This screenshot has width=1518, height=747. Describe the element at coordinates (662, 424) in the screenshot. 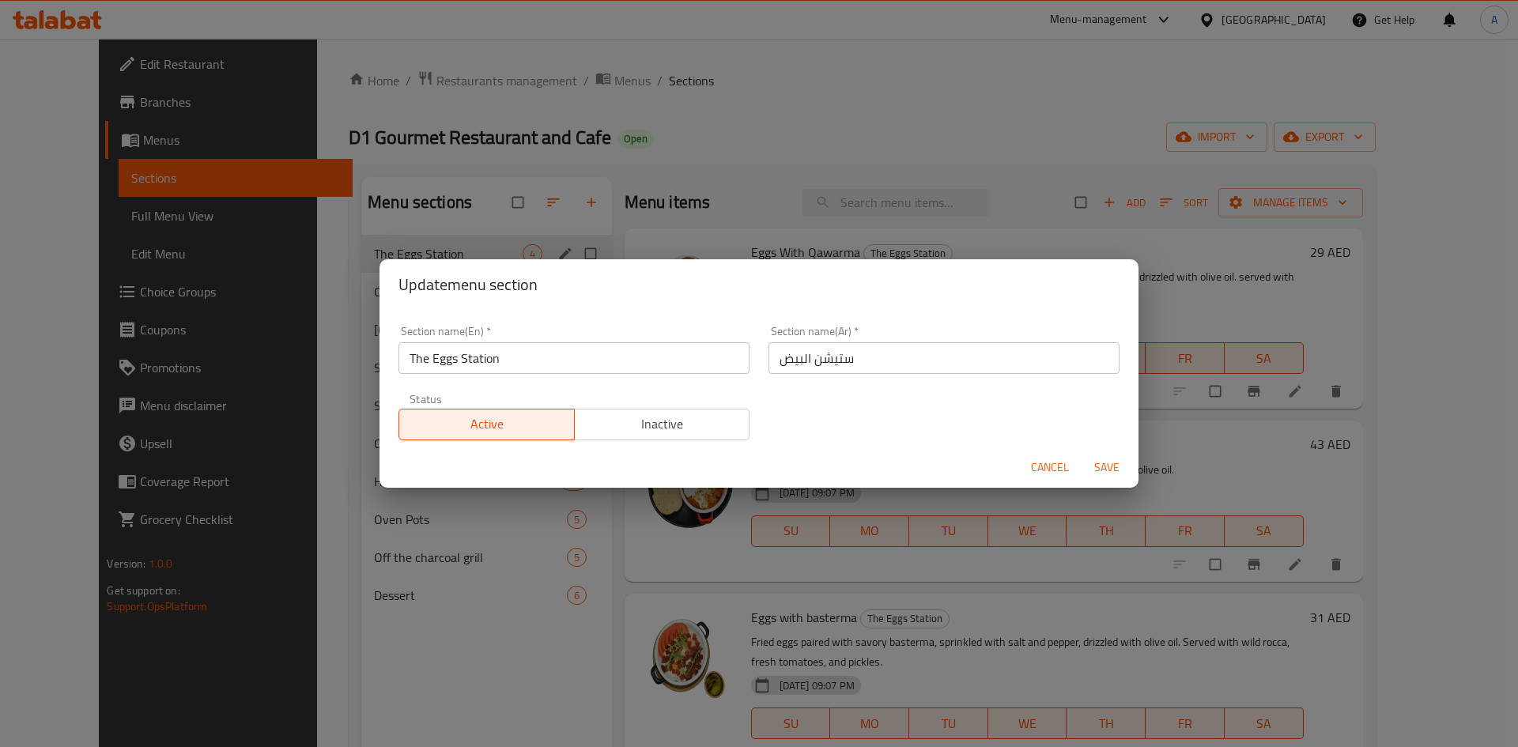

I see `button: Inactive` at that location.